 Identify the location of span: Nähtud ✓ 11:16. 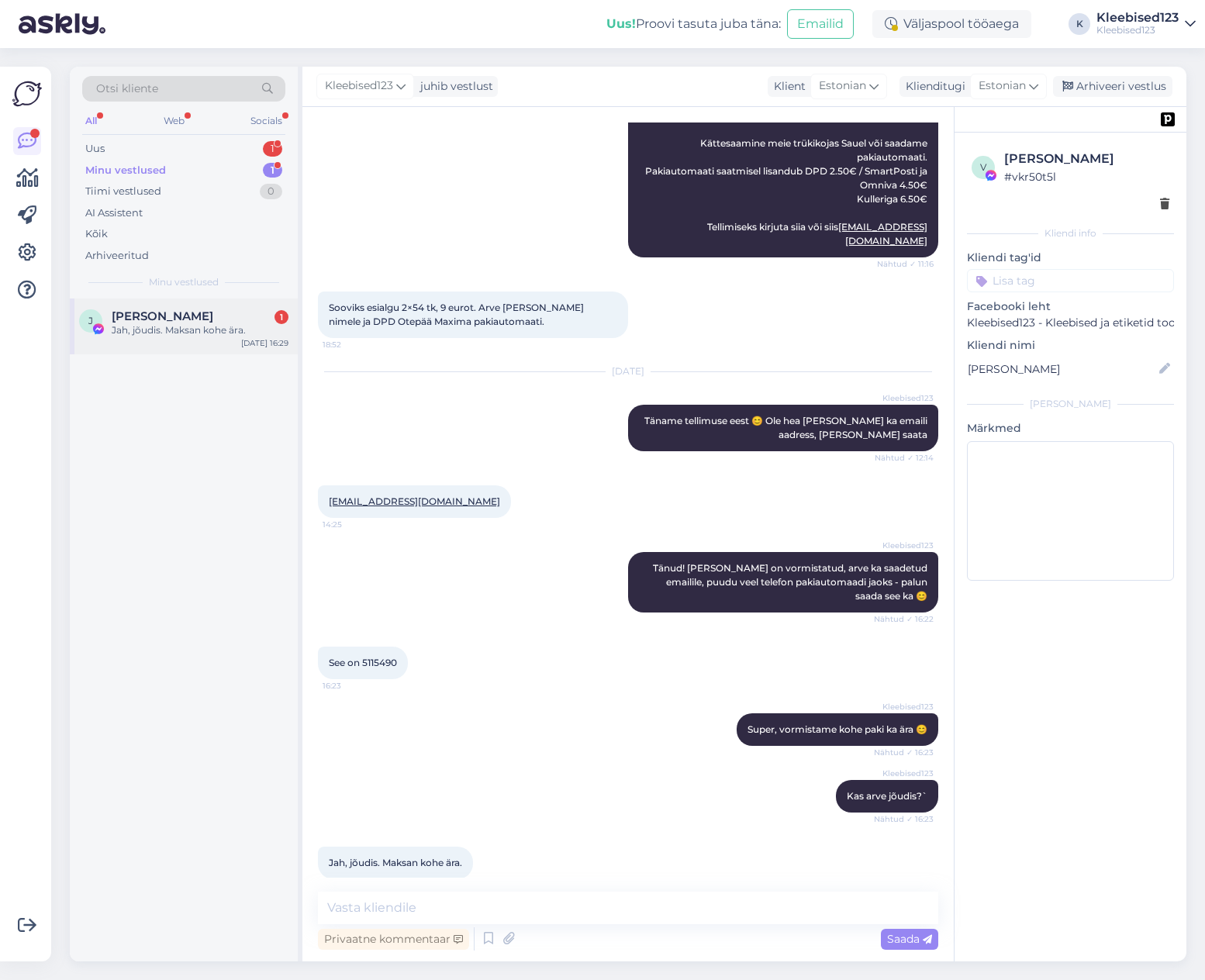
(904, 263).